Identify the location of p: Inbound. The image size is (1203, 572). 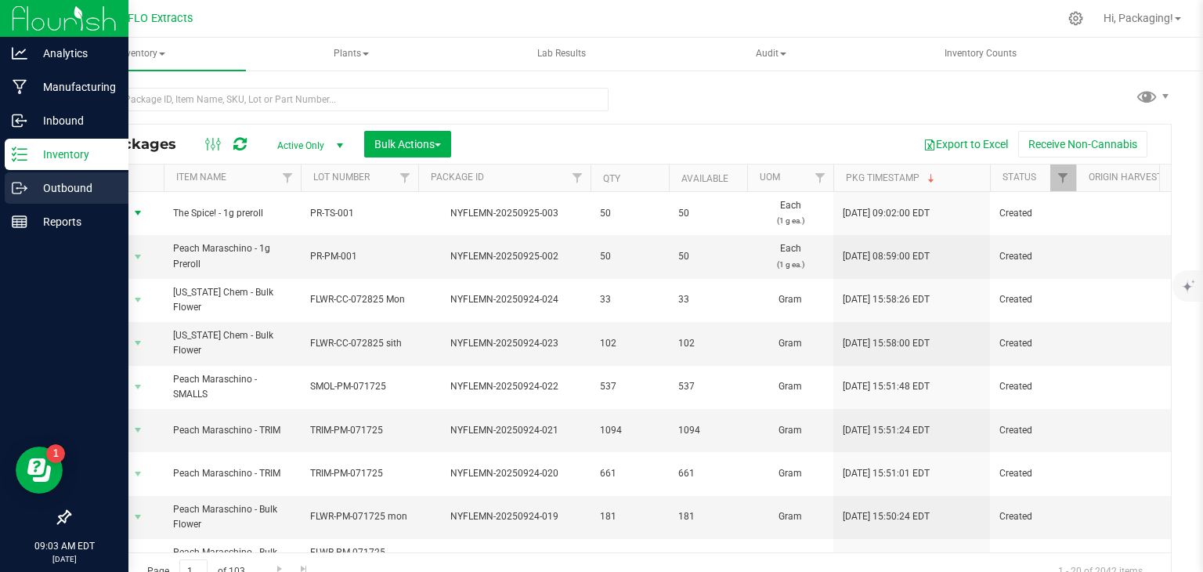
(74, 121).